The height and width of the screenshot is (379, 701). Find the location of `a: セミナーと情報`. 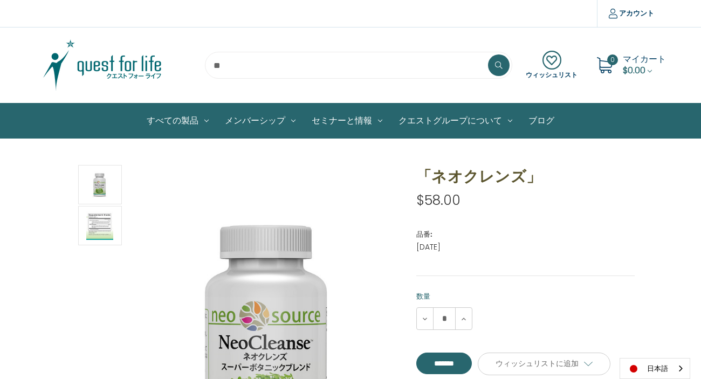

a: セミナーと情報 is located at coordinates (347, 121).